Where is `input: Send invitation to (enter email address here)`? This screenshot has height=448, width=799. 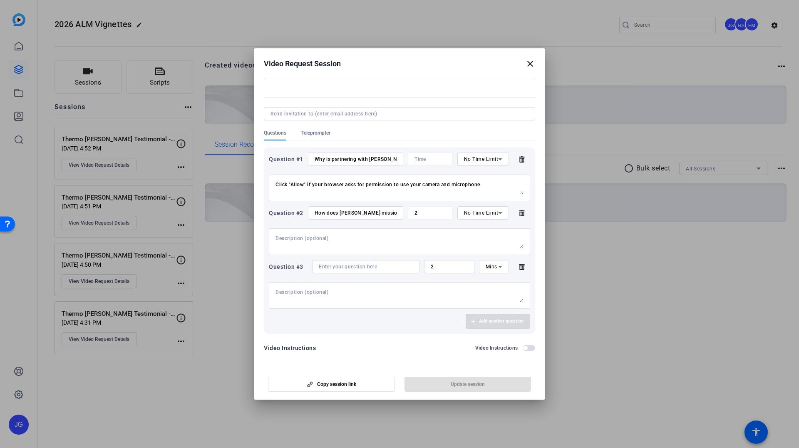 input: Send invitation to (enter email address here) is located at coordinates (398, 114).